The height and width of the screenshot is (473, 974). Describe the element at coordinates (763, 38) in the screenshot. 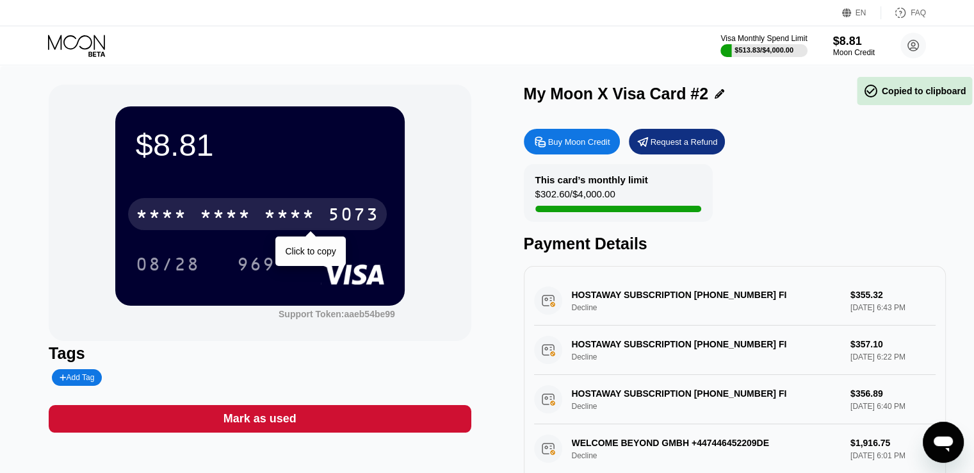

I see `div: Visa Monthly Spend Limit` at that location.